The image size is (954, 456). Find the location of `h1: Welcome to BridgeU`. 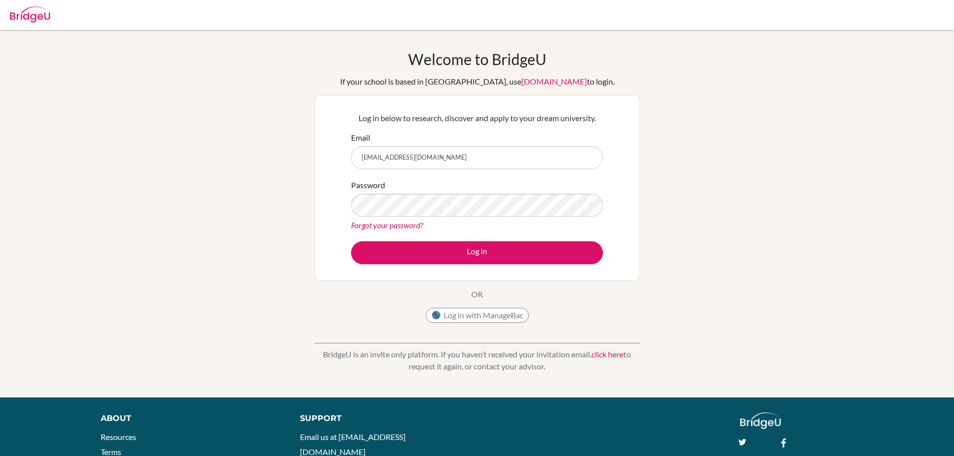

h1: Welcome to BridgeU is located at coordinates (477, 59).